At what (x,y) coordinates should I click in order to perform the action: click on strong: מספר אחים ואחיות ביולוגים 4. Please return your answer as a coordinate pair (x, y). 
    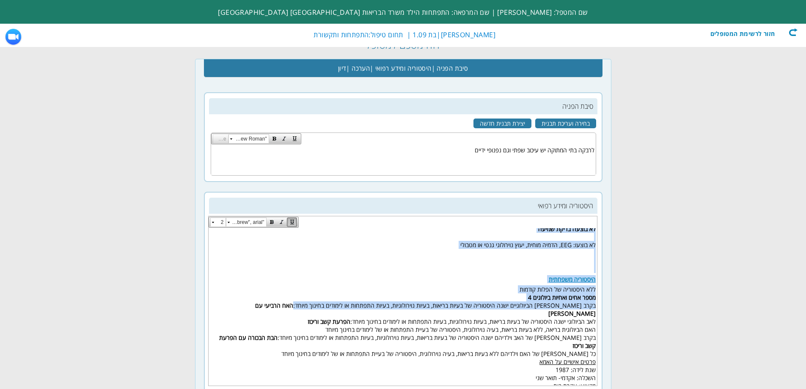
    Looking at the image, I should click on (353, 69).